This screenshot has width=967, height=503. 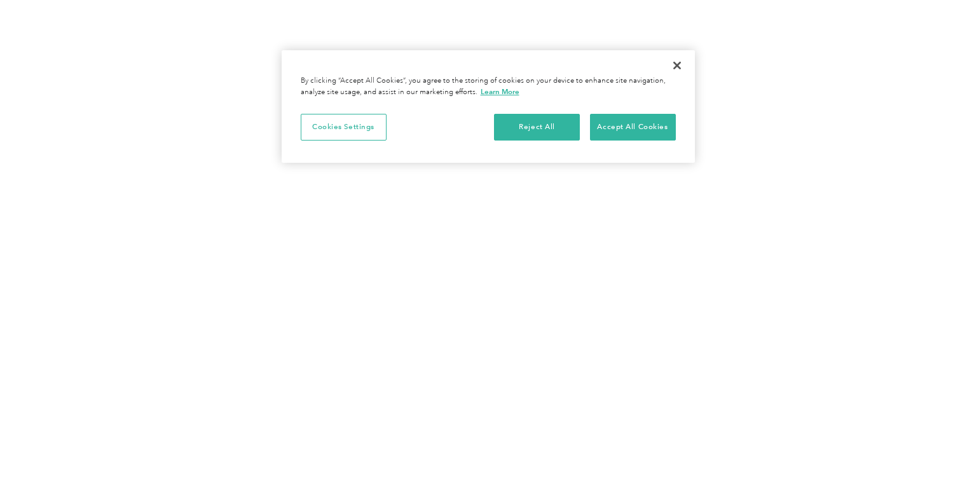 I want to click on button: Close, so click(x=677, y=66).